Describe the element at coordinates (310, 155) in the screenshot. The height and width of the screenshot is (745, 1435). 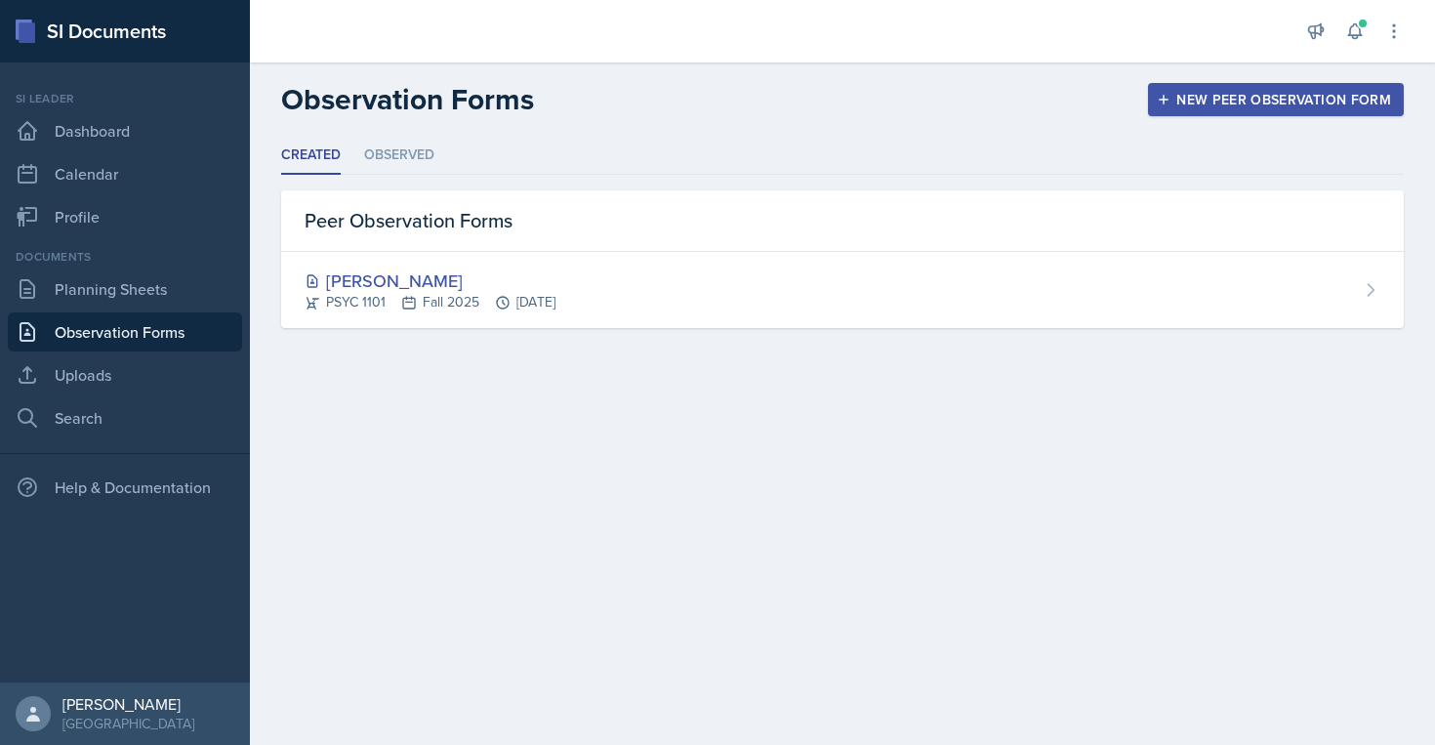
I see `li: Created` at that location.